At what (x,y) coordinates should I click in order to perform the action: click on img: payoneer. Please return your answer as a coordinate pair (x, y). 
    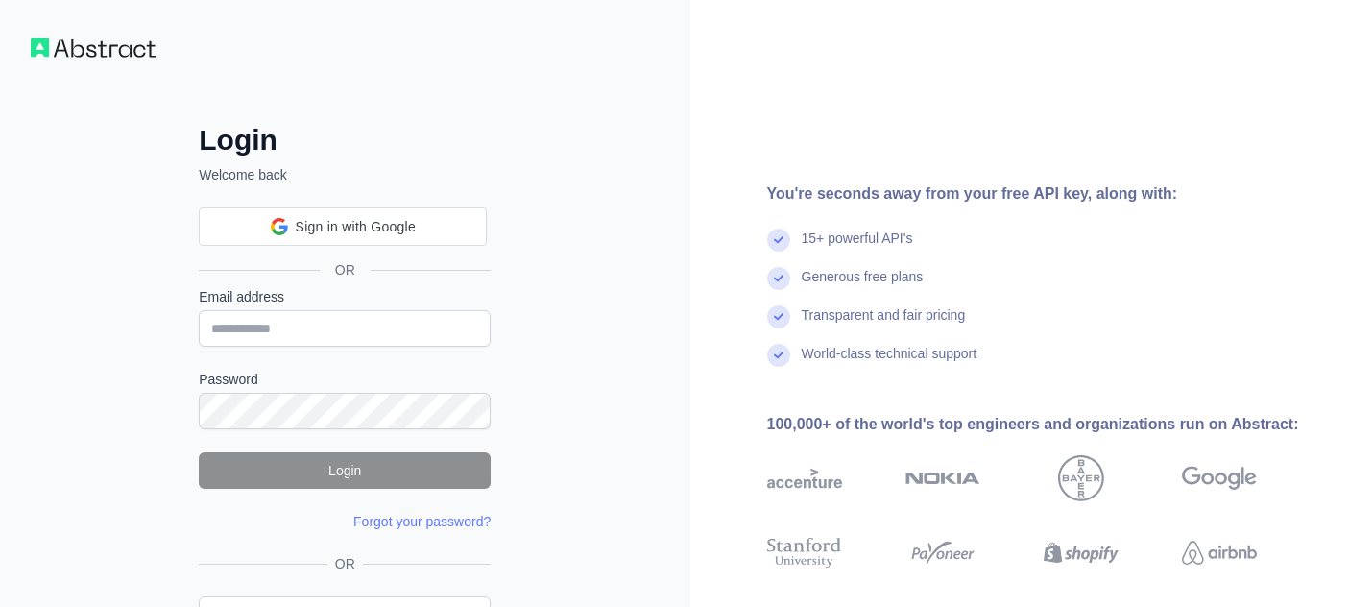
    Looking at the image, I should click on (943, 552).